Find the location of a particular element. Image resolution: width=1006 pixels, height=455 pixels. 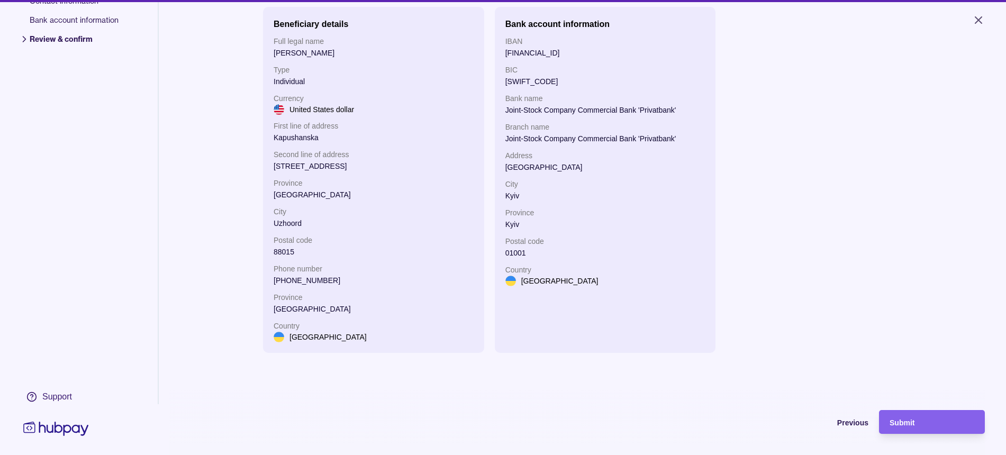

p: Bank name is located at coordinates (605, 98).